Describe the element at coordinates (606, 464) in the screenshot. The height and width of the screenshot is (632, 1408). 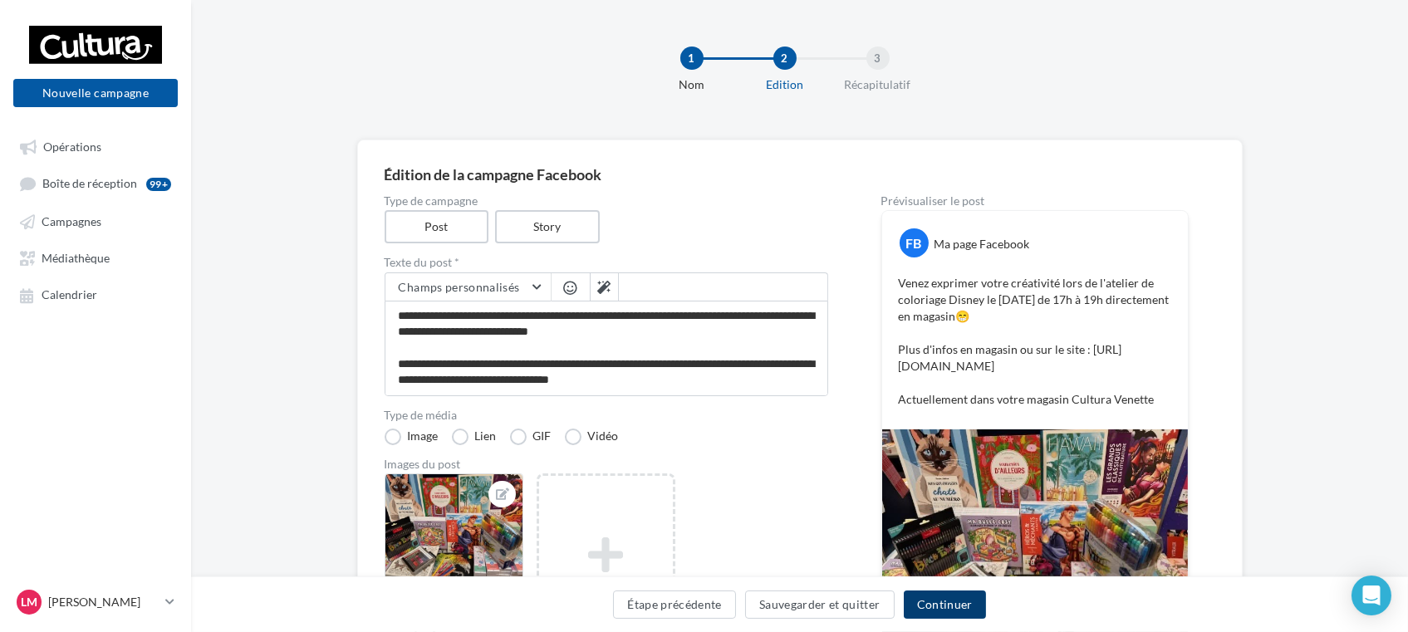
I see `div: Images du post` at that location.